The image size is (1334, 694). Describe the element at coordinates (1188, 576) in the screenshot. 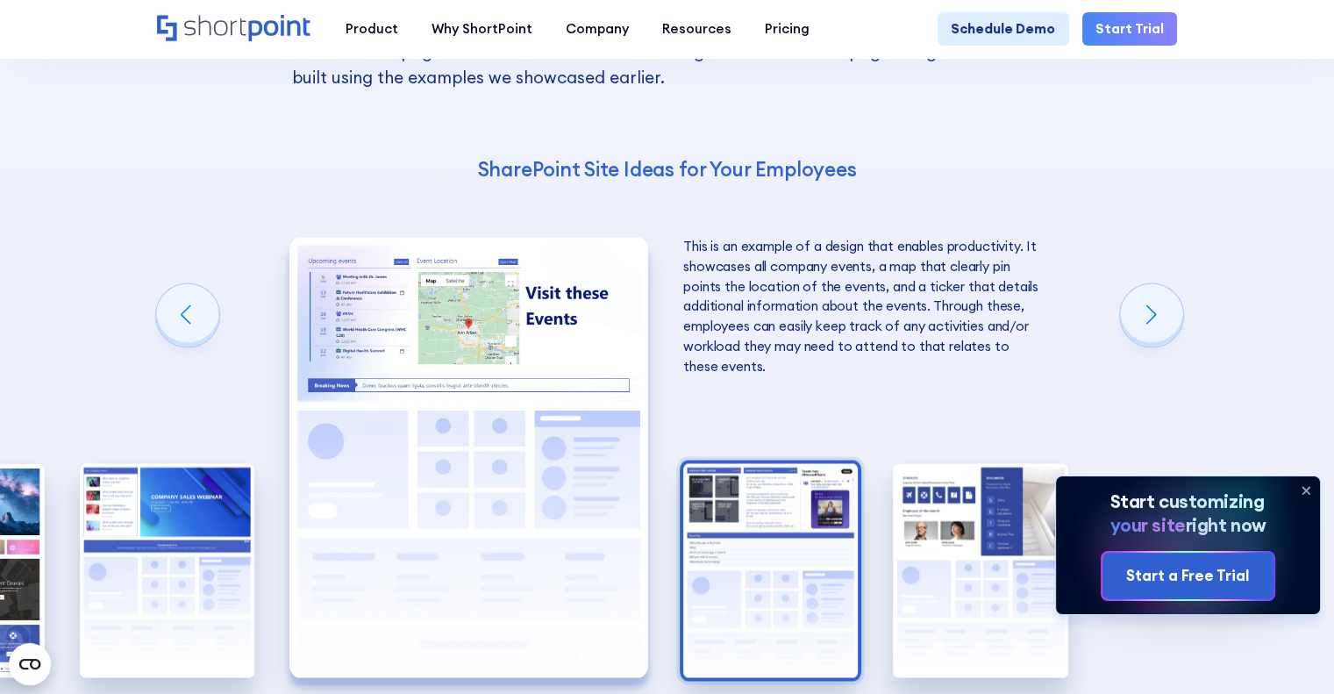

I see `div: Start a Free Trial` at that location.